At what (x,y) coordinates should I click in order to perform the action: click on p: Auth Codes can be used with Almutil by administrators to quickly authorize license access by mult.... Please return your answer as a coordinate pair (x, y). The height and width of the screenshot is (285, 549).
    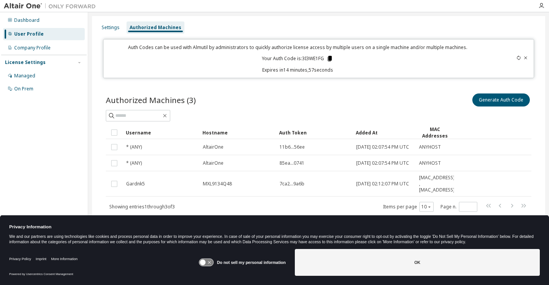
    Looking at the image, I should click on (298, 47).